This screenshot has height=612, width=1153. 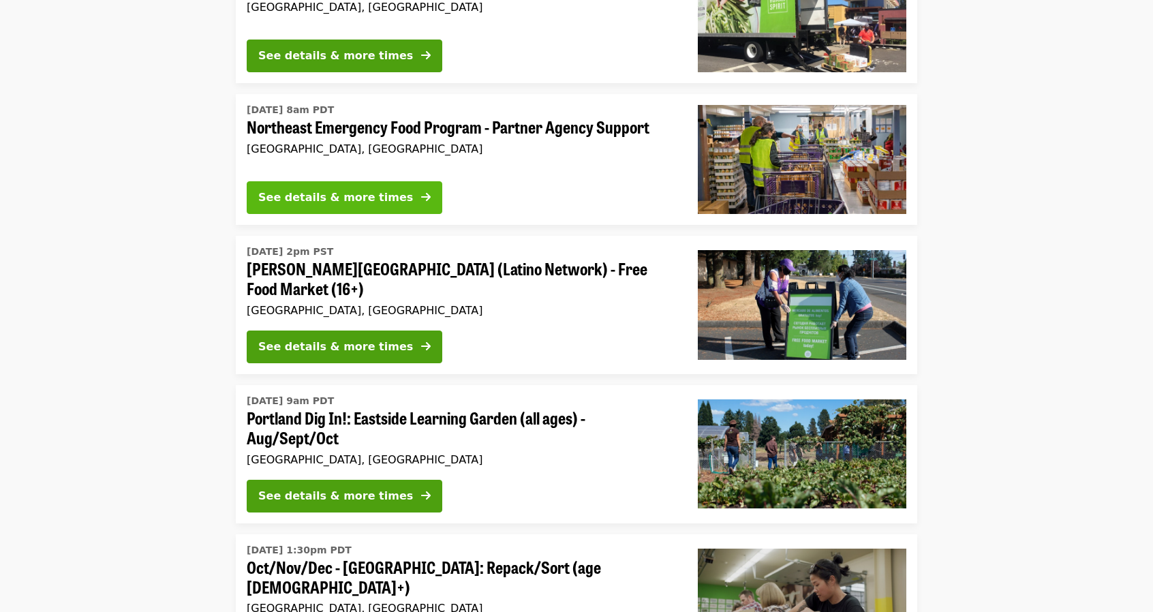 I want to click on span: Portland Dig In!: Eastside Learning Garden (all ages) - Aug/Sept/Oct, so click(x=461, y=428).